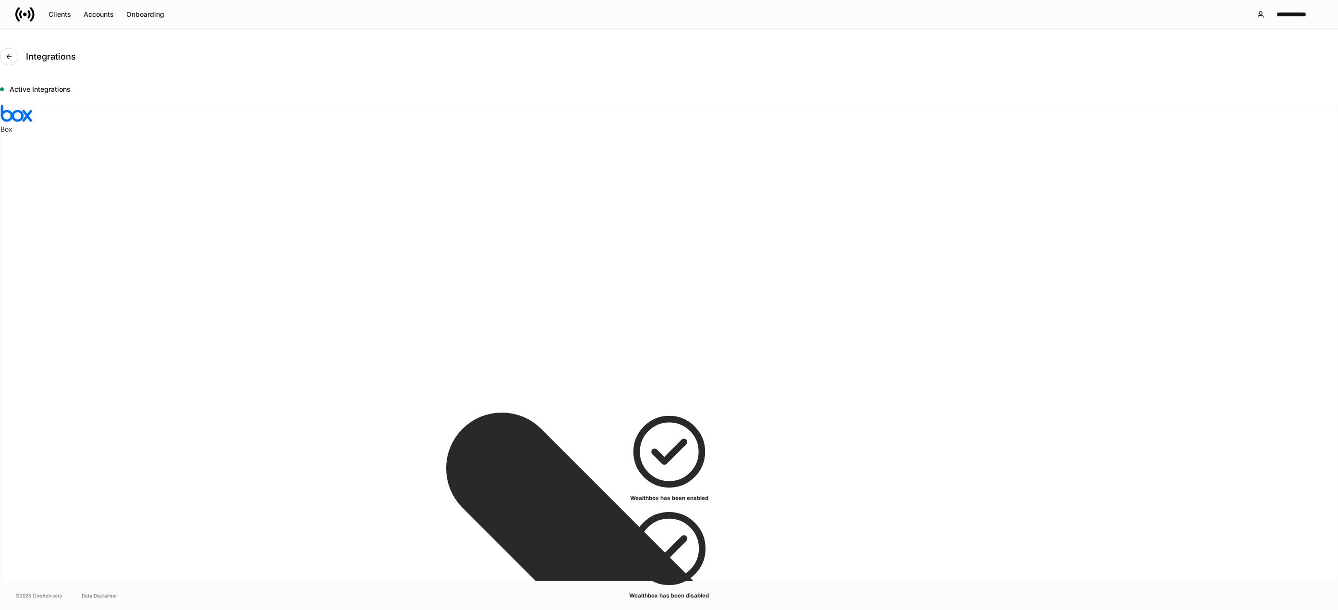 This screenshot has height=610, width=1338. Describe the element at coordinates (674, 89) in the screenshot. I see `h5: Active Integrations` at that location.